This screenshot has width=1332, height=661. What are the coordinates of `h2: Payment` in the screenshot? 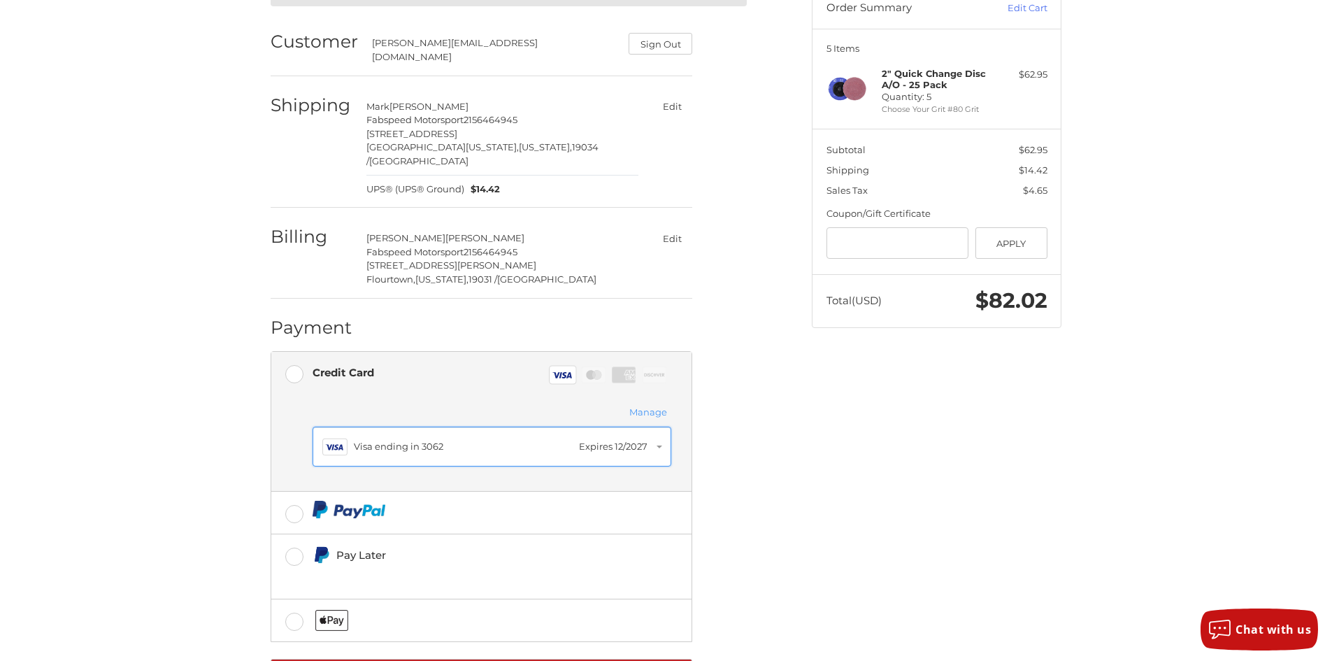 It's located at (311, 327).